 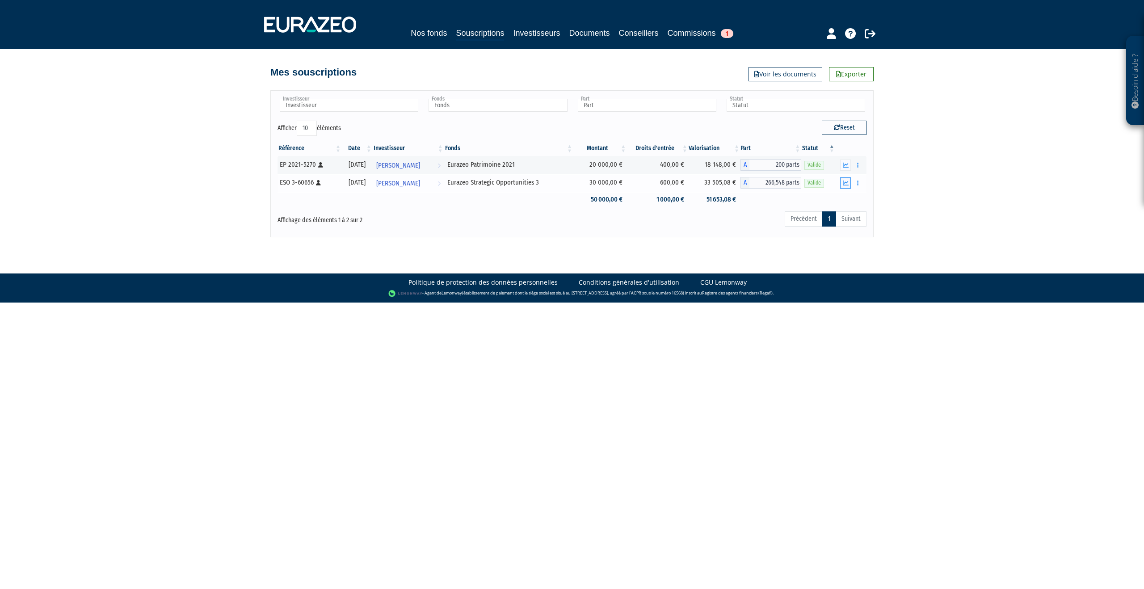 What do you see at coordinates (480, 34) in the screenshot?
I see `a: Souscriptions` at bounding box center [480, 34].